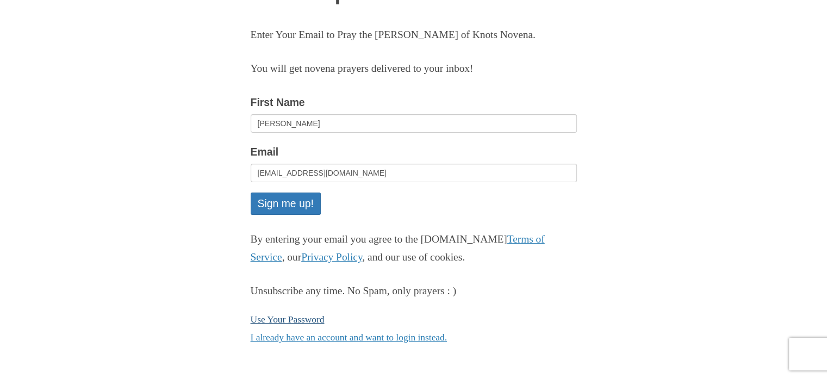 The width and height of the screenshot is (827, 378). I want to click on button: Sign me up!, so click(285, 203).